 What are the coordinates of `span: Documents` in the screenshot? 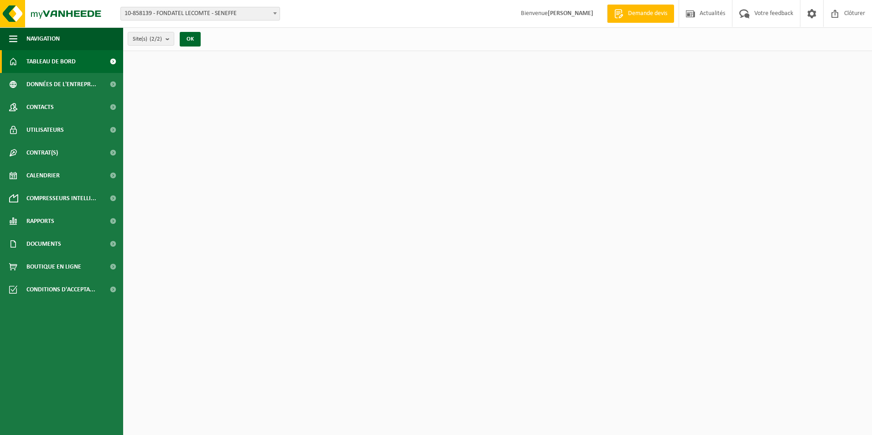 It's located at (44, 244).